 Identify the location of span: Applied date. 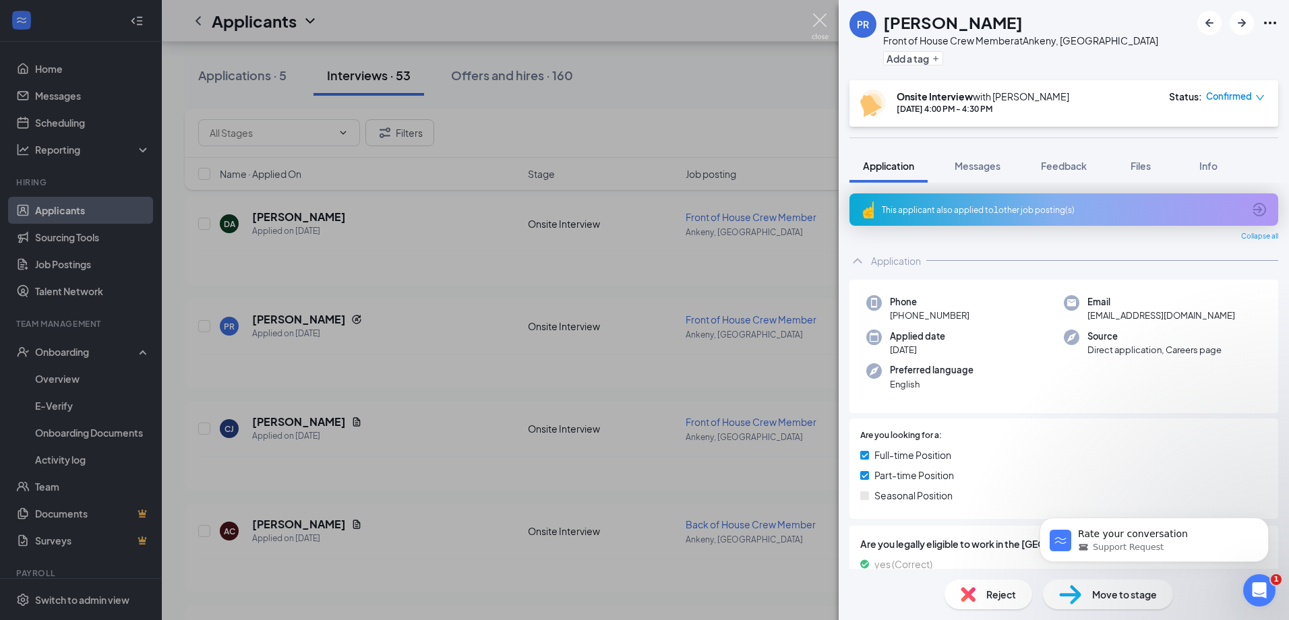
(918, 336).